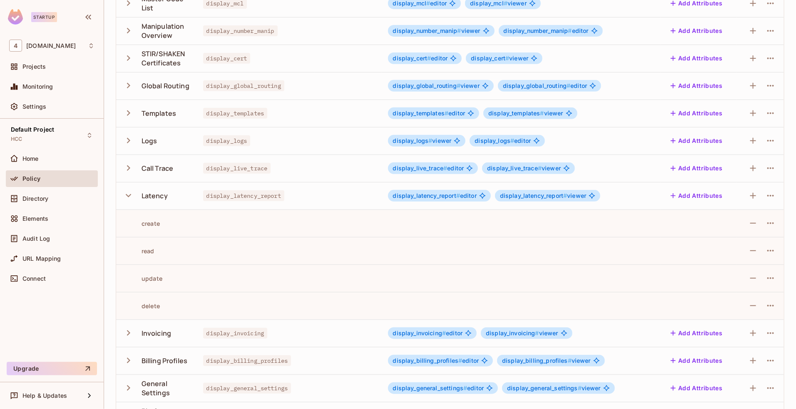 This screenshot has width=796, height=409. Describe the element at coordinates (35, 199) in the screenshot. I see `span: Directory` at that location.